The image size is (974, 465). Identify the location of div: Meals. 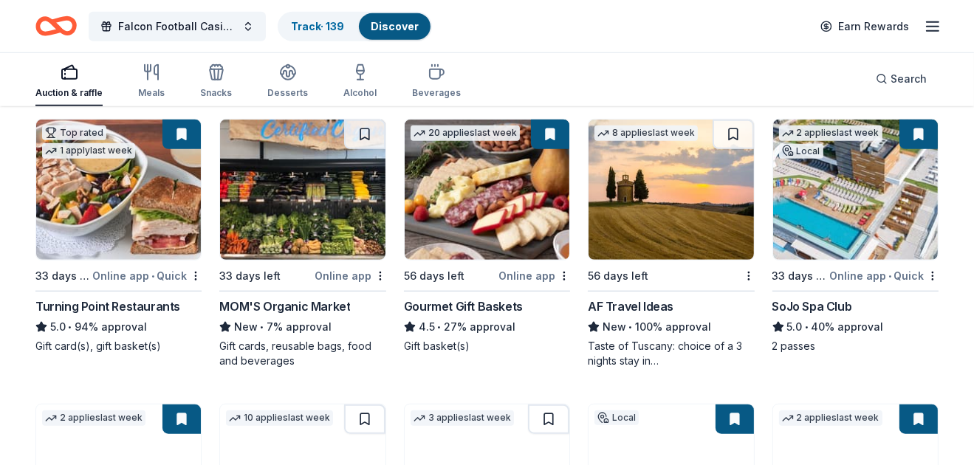
(151, 93).